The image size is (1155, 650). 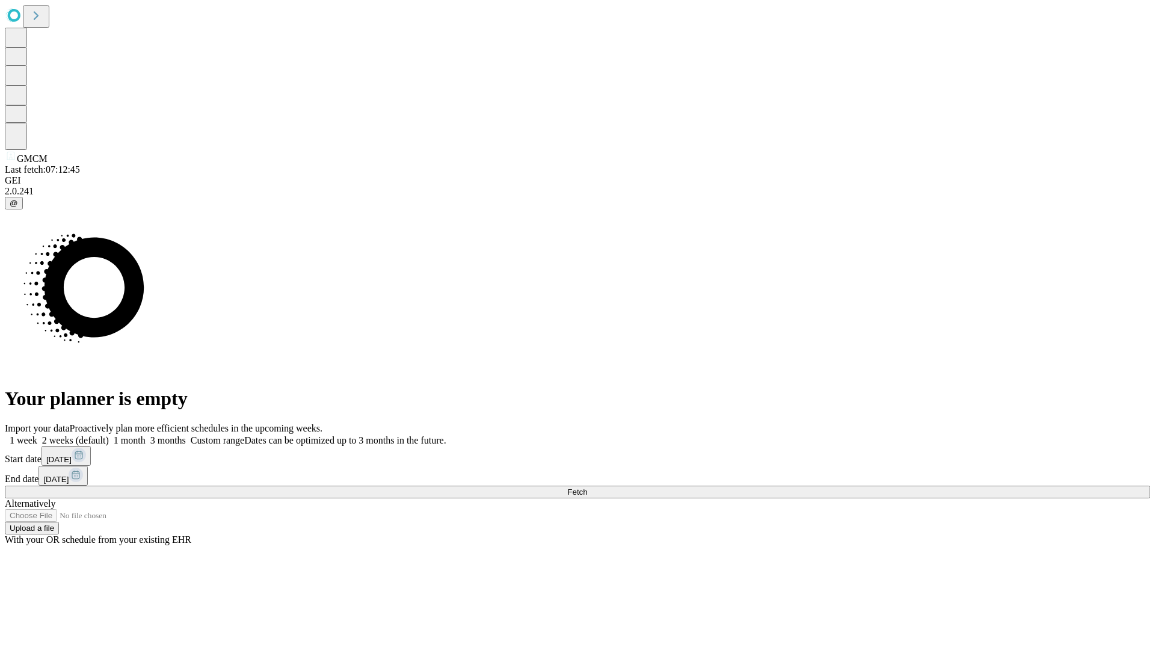 I want to click on span: 1 week, so click(x=23, y=440).